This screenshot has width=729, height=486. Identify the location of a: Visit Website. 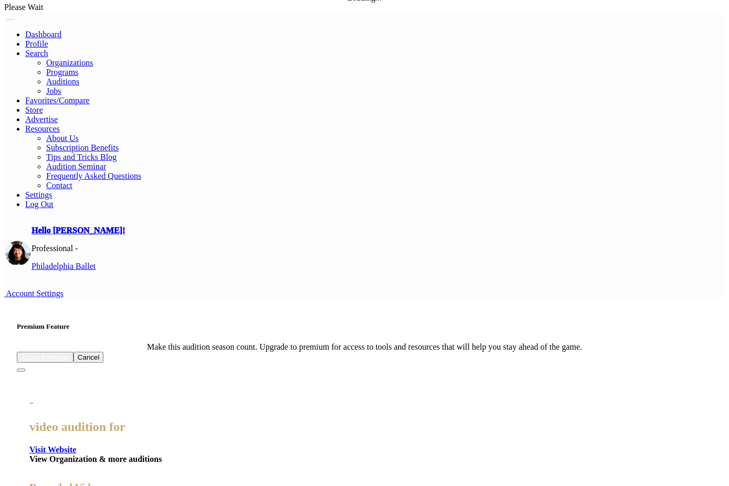
(52, 450).